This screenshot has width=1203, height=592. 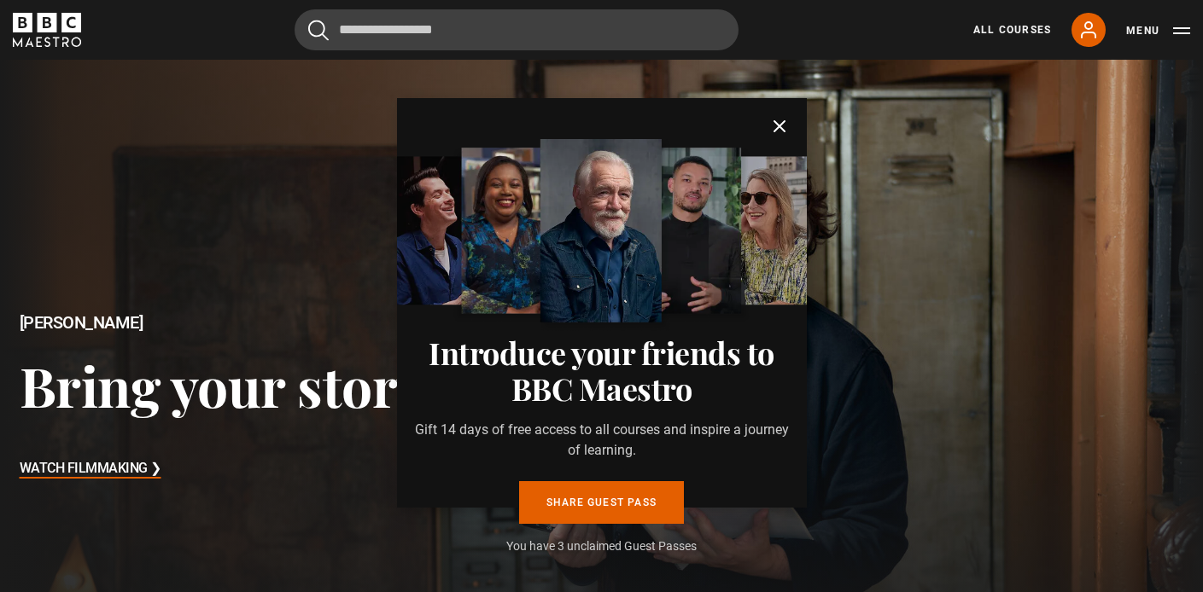 I want to click on button: Submit the search query, so click(x=318, y=30).